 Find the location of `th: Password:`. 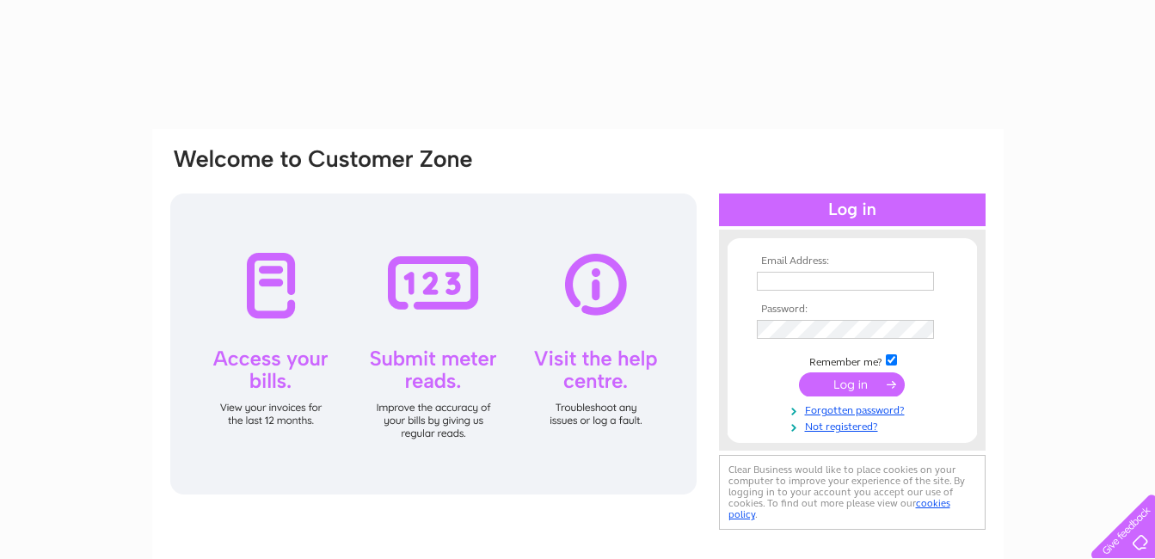

th: Password: is located at coordinates (852, 310).